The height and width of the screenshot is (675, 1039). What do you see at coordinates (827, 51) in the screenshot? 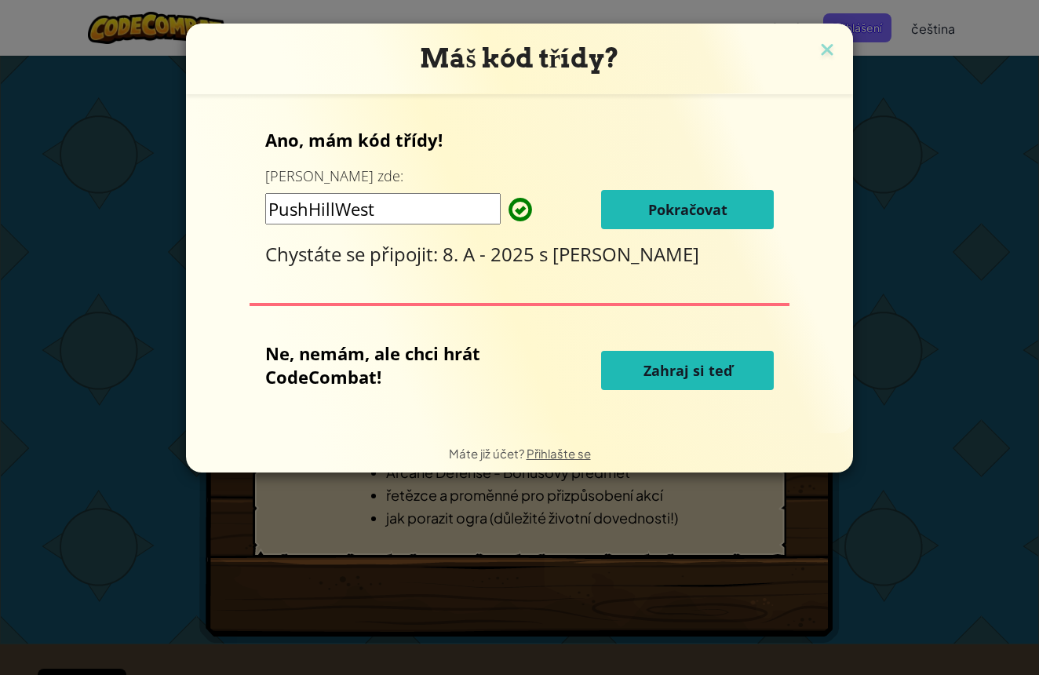
I see `img: close icon` at bounding box center [827, 51].